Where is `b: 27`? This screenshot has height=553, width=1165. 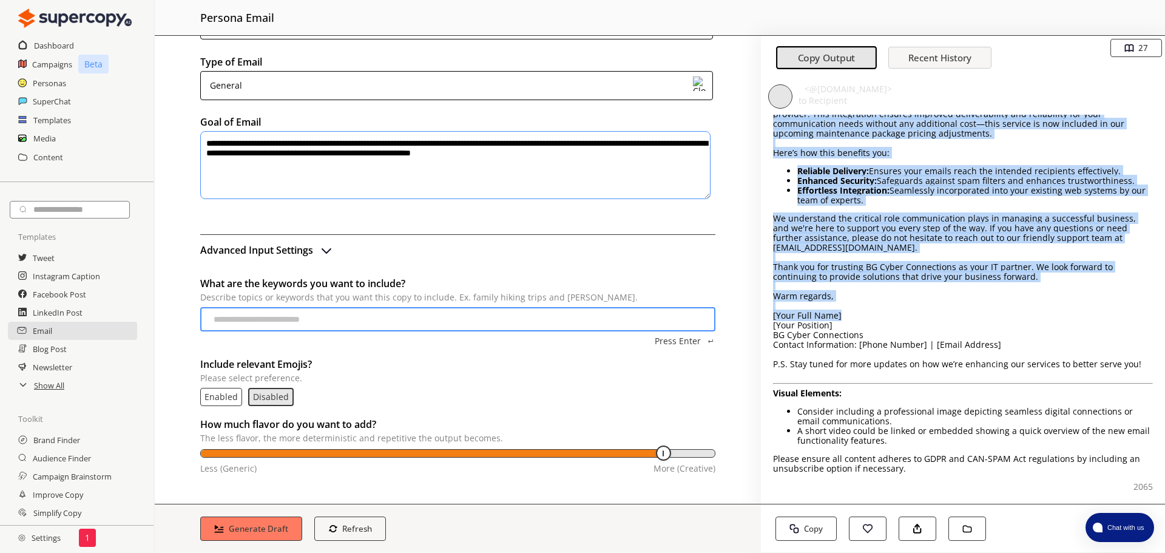
b: 27 is located at coordinates (1143, 48).